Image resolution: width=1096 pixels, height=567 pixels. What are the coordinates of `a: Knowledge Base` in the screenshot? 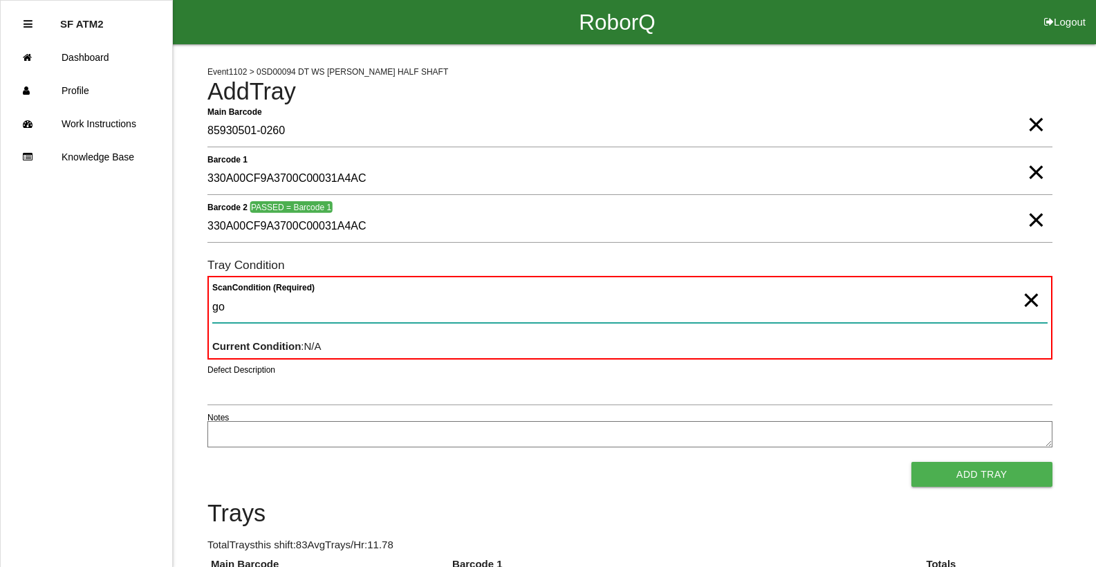 It's located at (86, 157).